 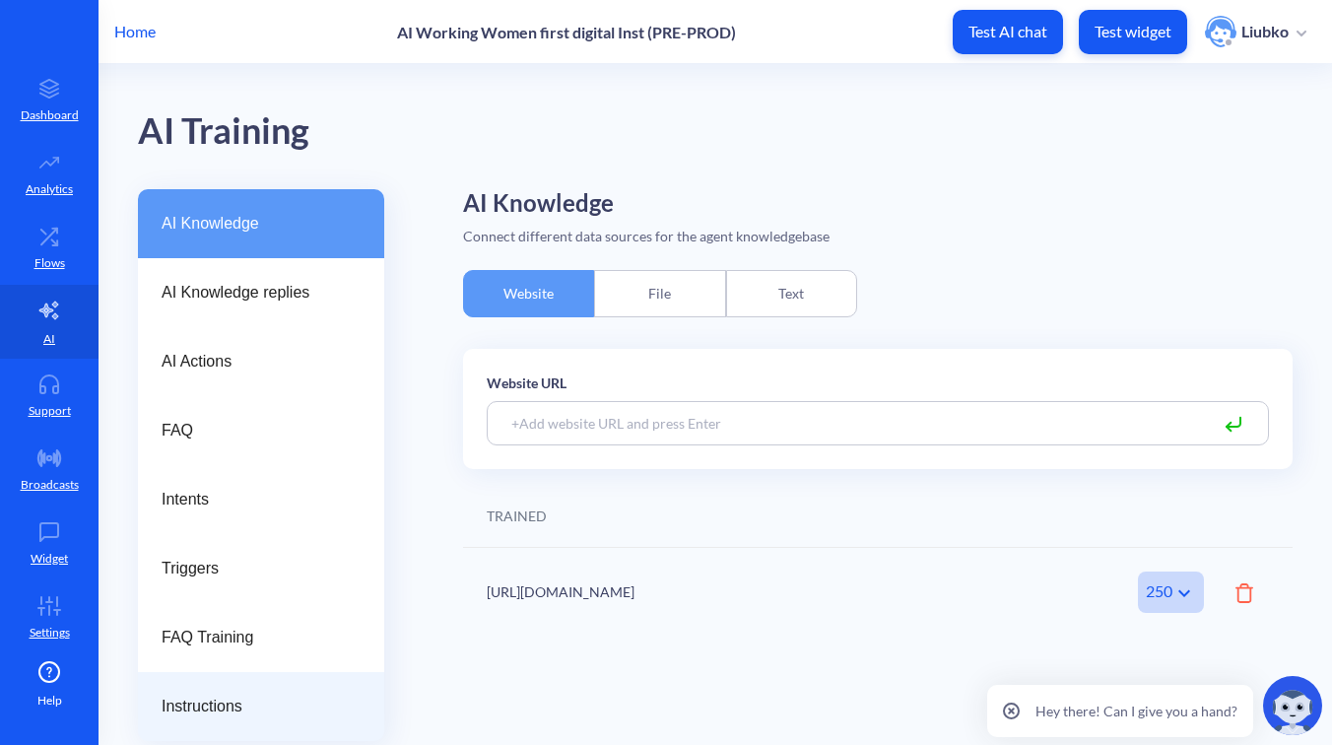 What do you see at coordinates (1256, 32) in the screenshot?
I see `button: user photoLiubko` at bounding box center [1256, 32].